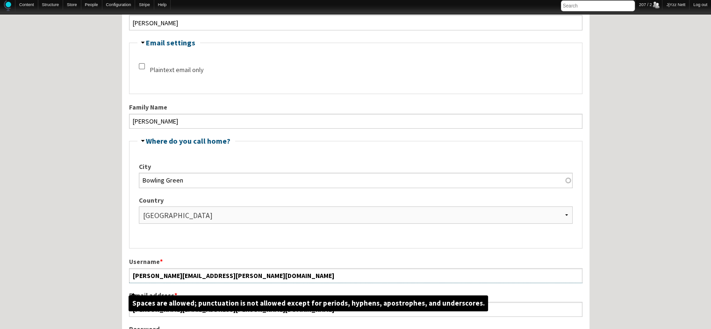  What do you see at coordinates (356, 107) in the screenshot?
I see `label: Family Name` at bounding box center [356, 107].